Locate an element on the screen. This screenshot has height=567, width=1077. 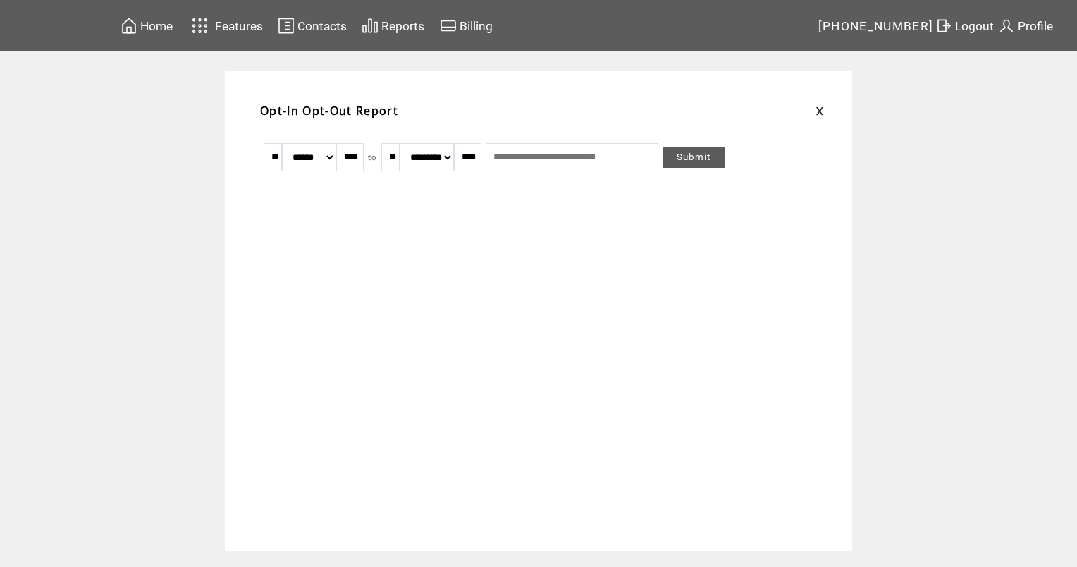
img: profile.svg is located at coordinates (1006, 25).